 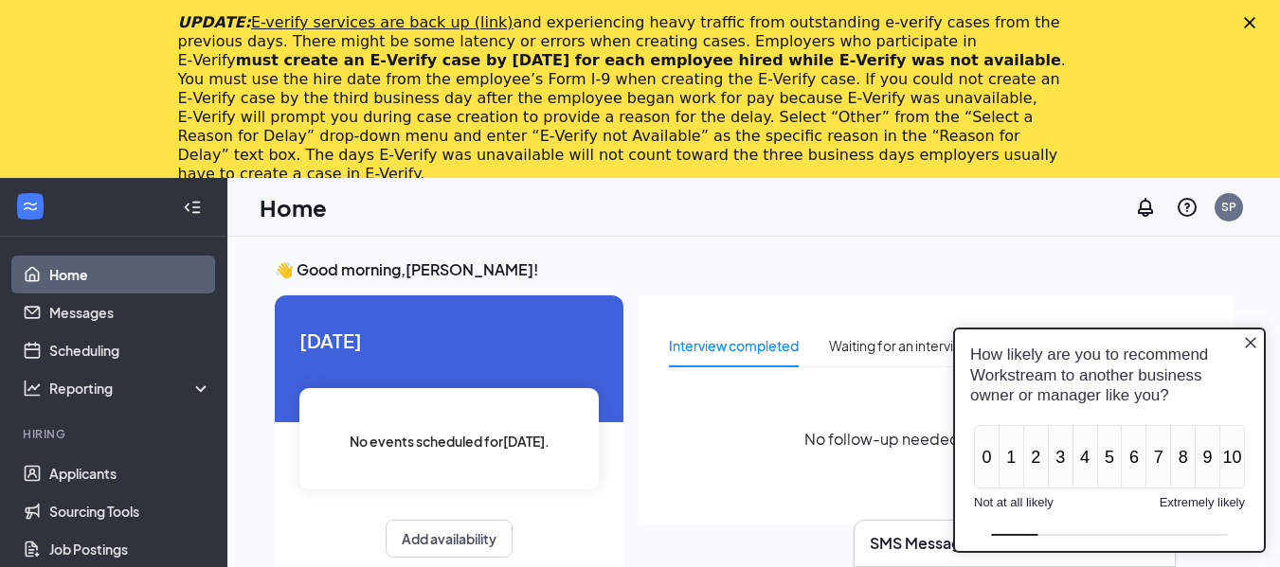 I want to click on button: 3, so click(x=121, y=144).